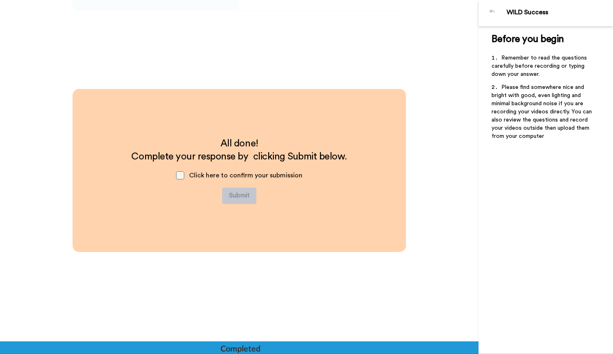 The width and height of the screenshot is (613, 354). Describe the element at coordinates (246, 175) in the screenshot. I see `span: Click here to confirm your submission` at that location.